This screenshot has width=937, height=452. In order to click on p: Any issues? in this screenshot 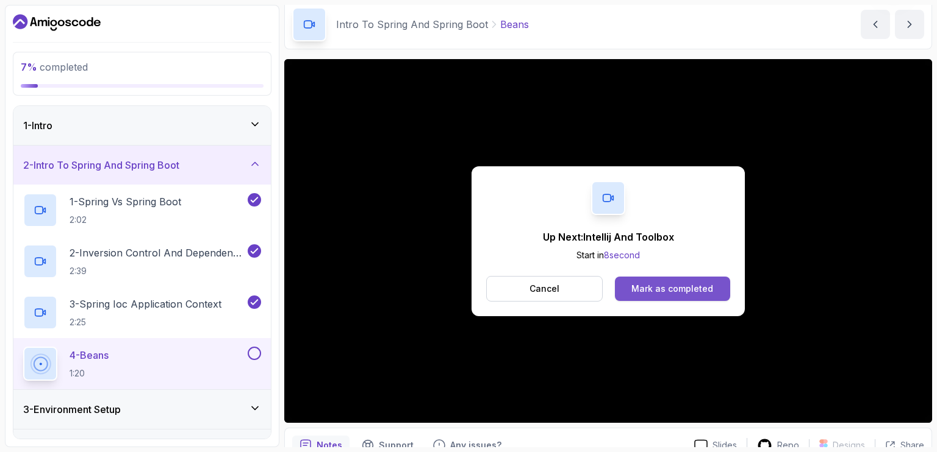, I will do `click(476, 446)`.